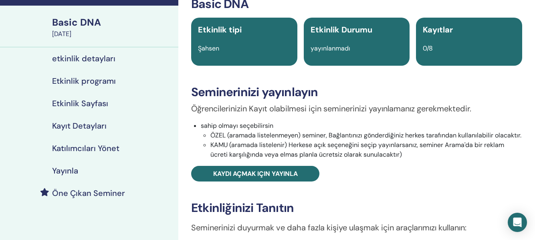 Image resolution: width=535 pixels, height=240 pixels. What do you see at coordinates (342, 30) in the screenshot?
I see `span: Etkinlik Durumu` at bounding box center [342, 30].